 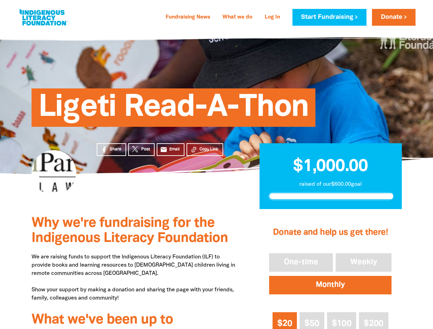 What do you see at coordinates (330, 167) in the screenshot?
I see `span: $1,000.00` at bounding box center [330, 167].